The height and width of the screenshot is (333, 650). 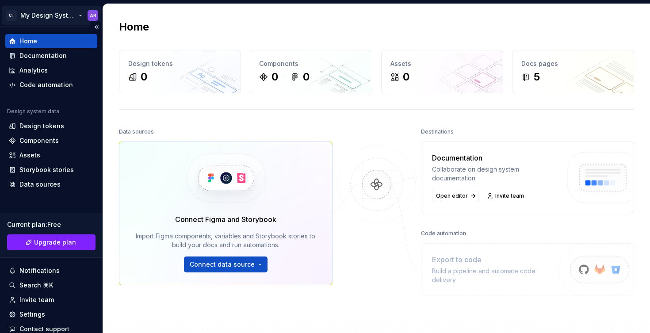 I want to click on div: Home, so click(x=28, y=41).